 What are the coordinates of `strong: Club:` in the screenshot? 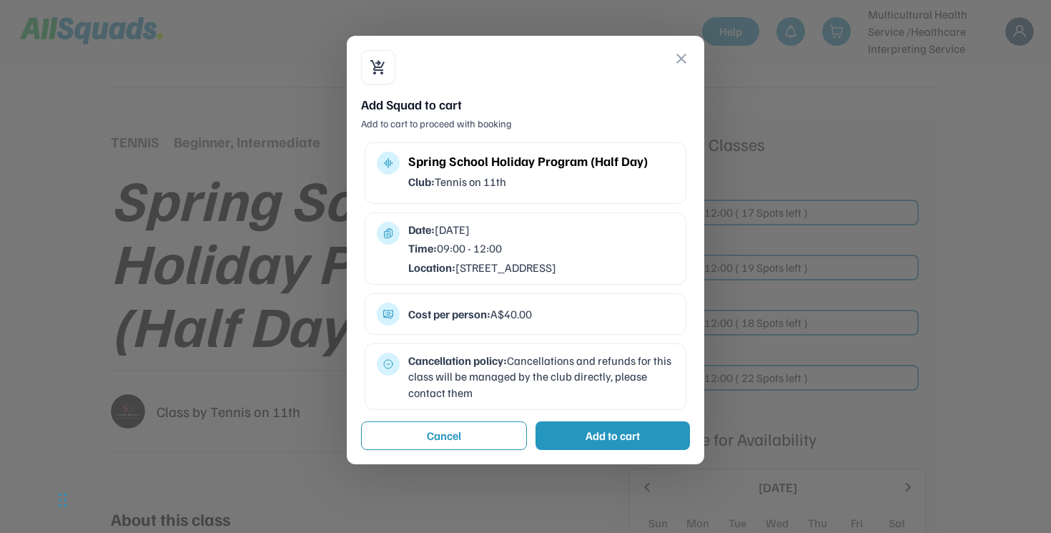 It's located at (421, 182).